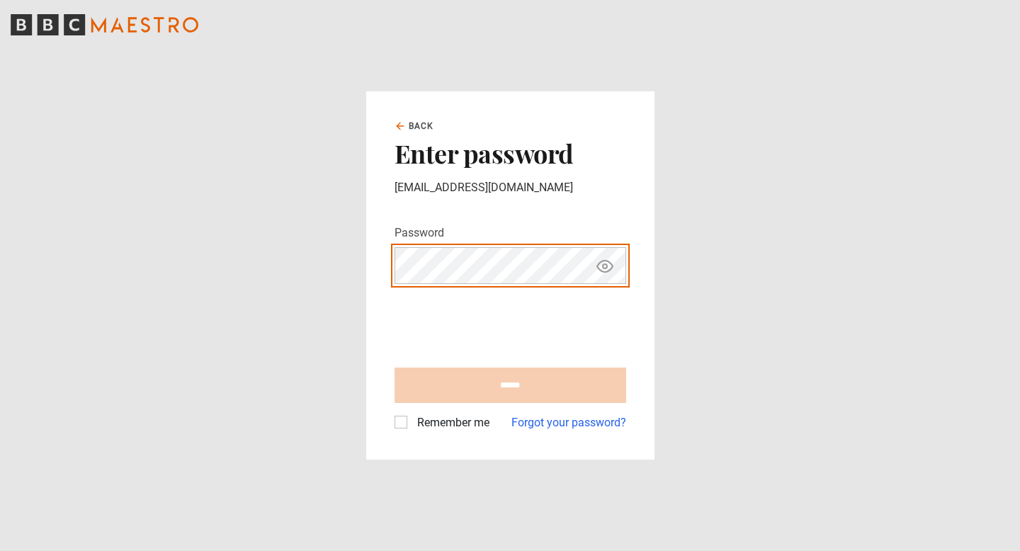 The image size is (1020, 551). What do you see at coordinates (510, 153) in the screenshot?
I see `h2: Enter password` at bounding box center [510, 153].